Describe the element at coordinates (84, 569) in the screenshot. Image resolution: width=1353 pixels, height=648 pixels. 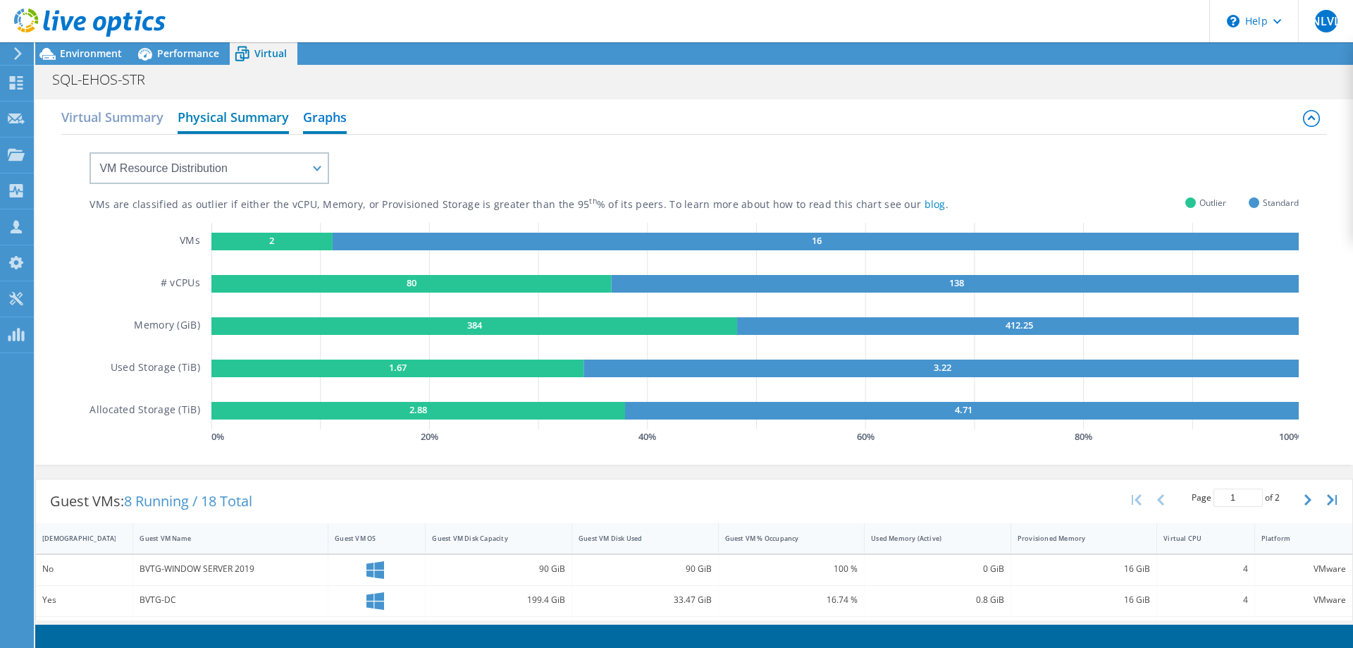
I see `div: No` at that location.